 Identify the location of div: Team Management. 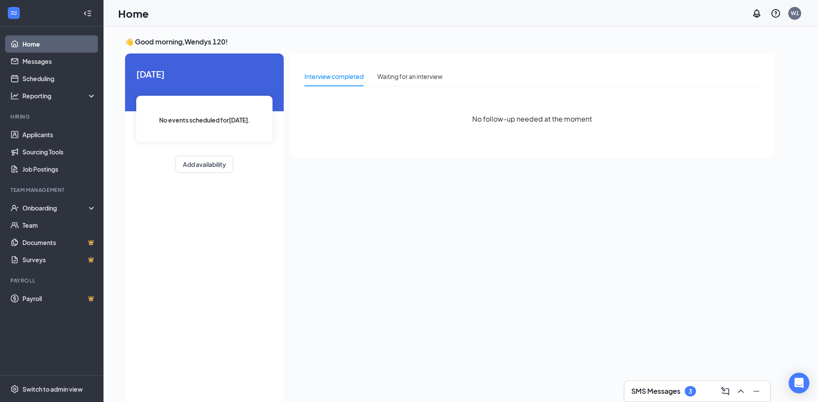
(52, 190).